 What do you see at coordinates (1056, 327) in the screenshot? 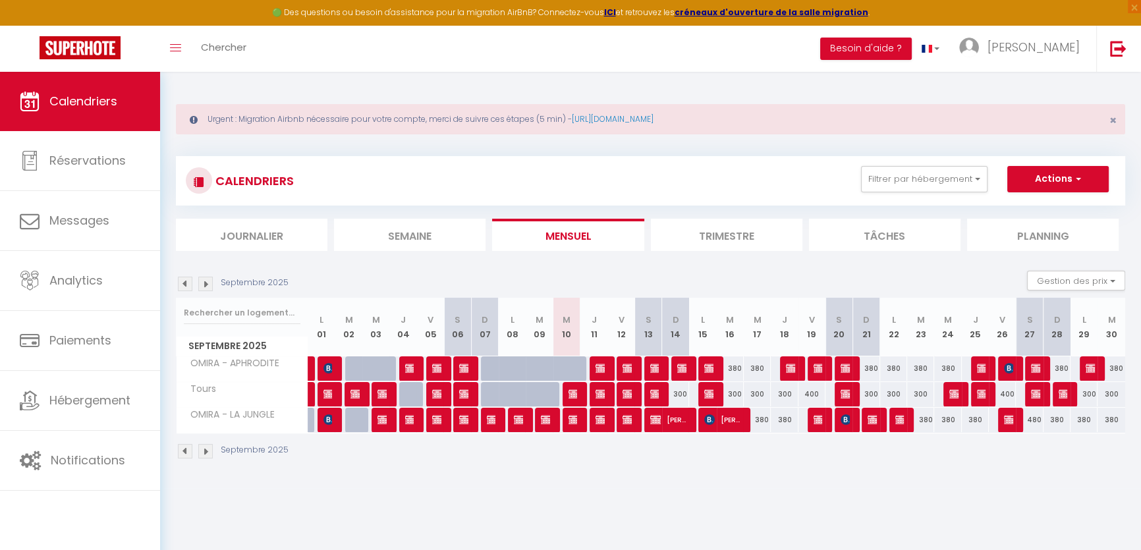
I see `th: 28` at bounding box center [1056, 327].